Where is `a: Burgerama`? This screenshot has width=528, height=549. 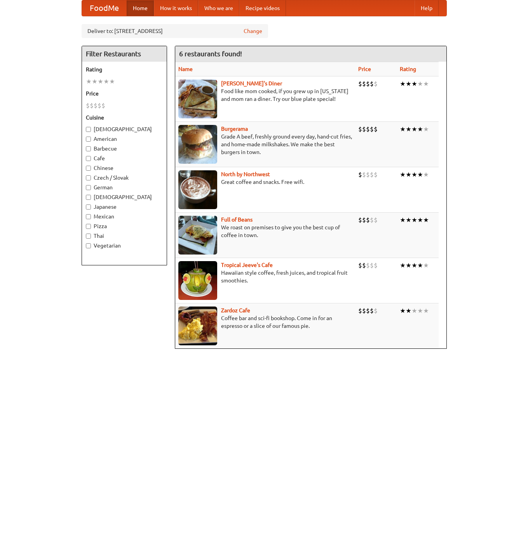
a: Burgerama is located at coordinates (234, 129).